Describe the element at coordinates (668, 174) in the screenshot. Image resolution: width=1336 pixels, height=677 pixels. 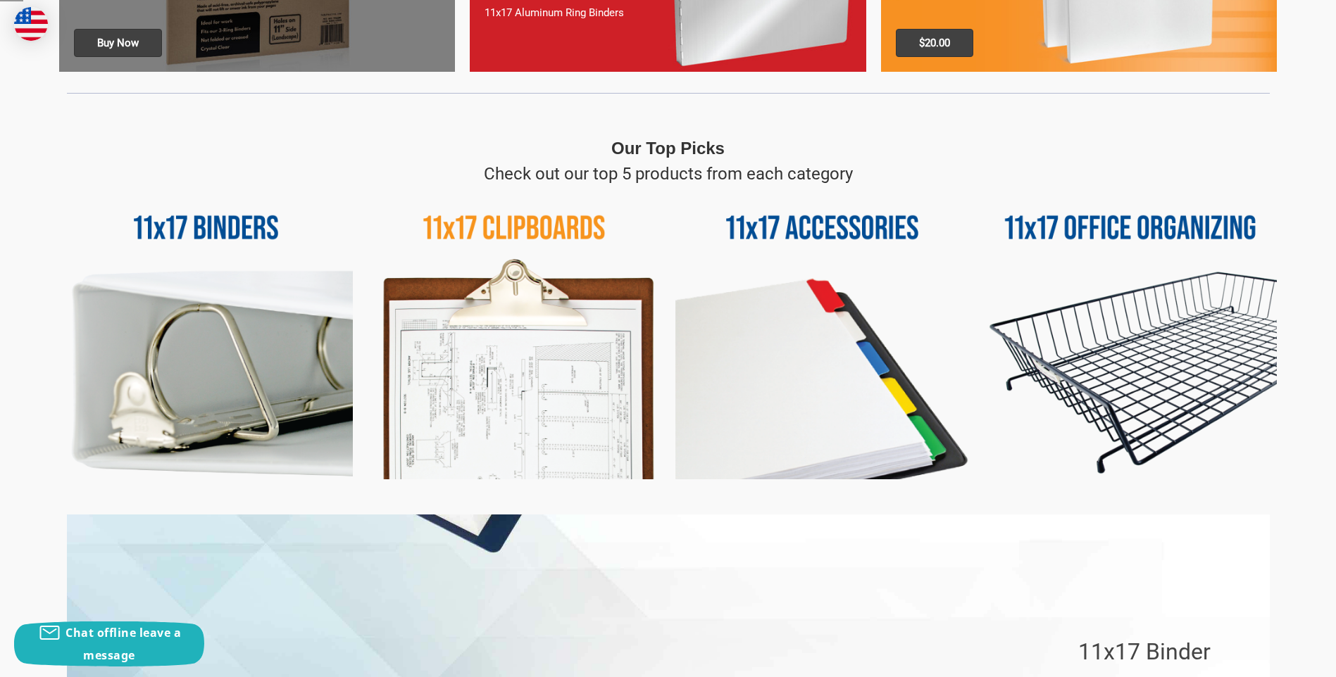
I see `p: Check out our top 5 products from each category` at that location.